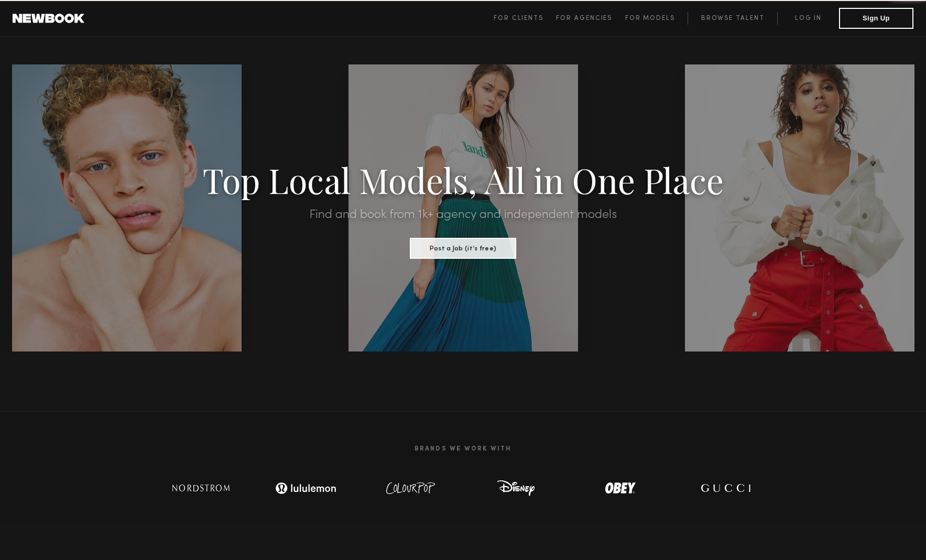 This screenshot has width=926, height=560. I want to click on h2: Brands We Work With, so click(463, 449).